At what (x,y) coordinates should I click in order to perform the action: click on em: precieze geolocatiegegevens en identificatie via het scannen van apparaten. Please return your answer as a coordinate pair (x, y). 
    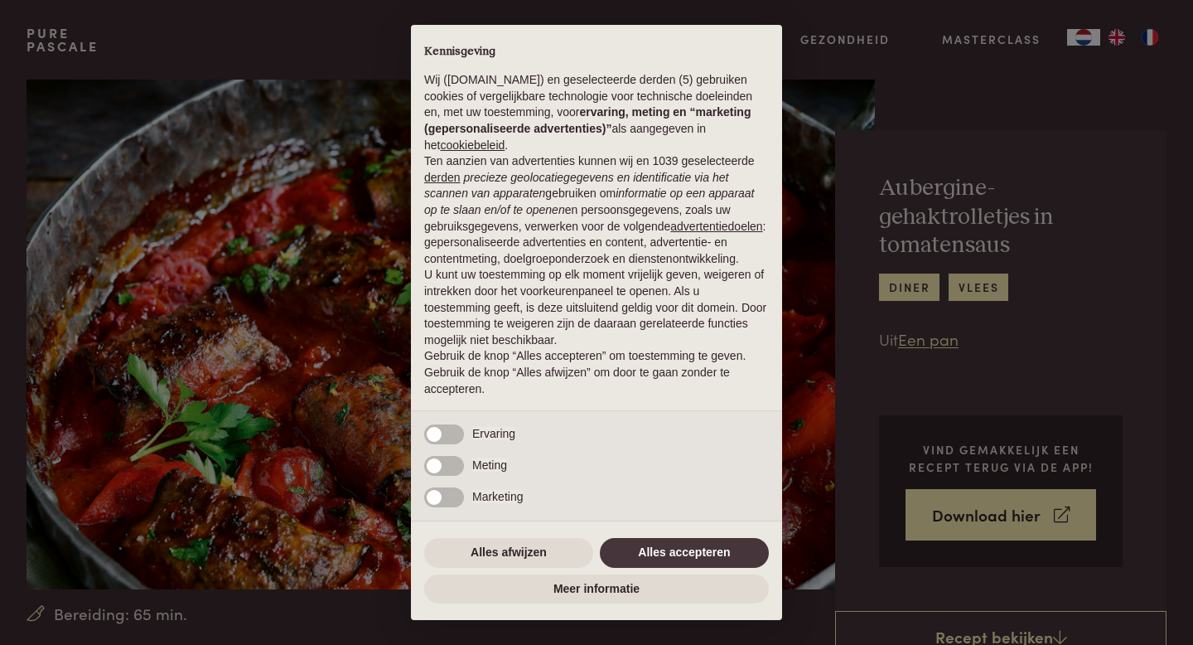
    Looking at the image, I should click on (576, 186).